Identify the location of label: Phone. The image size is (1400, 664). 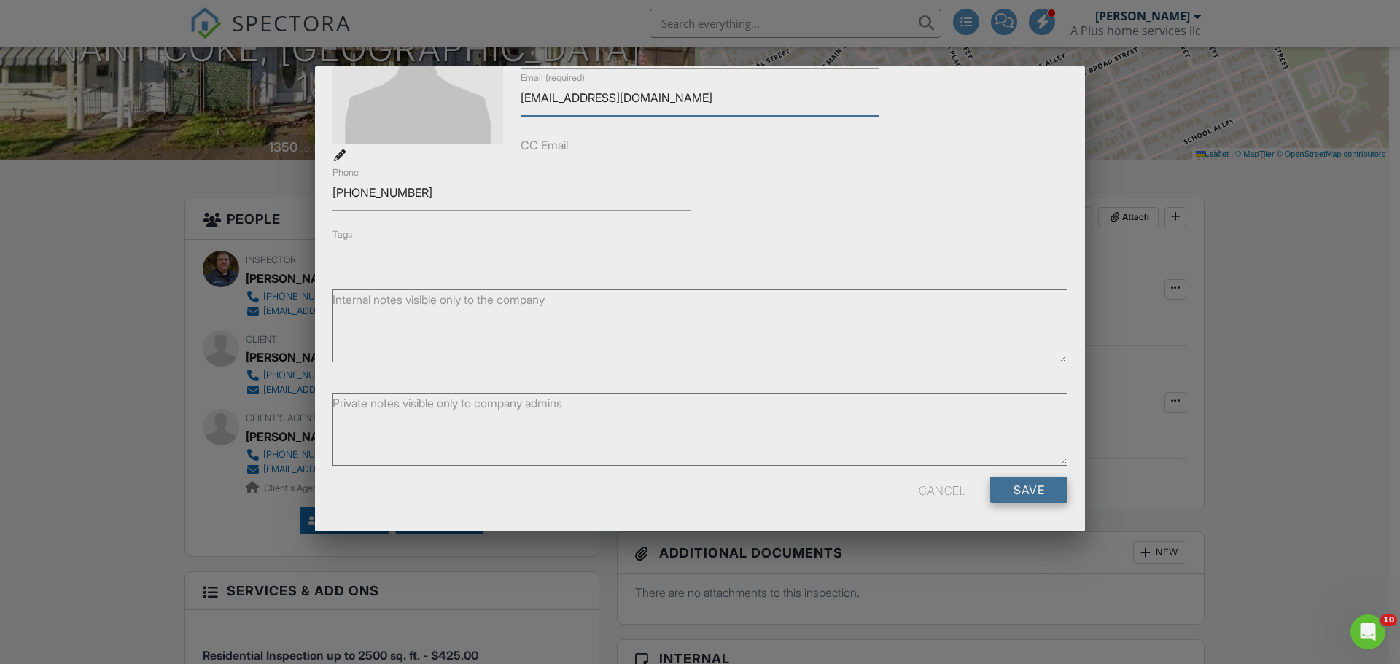
(346, 173).